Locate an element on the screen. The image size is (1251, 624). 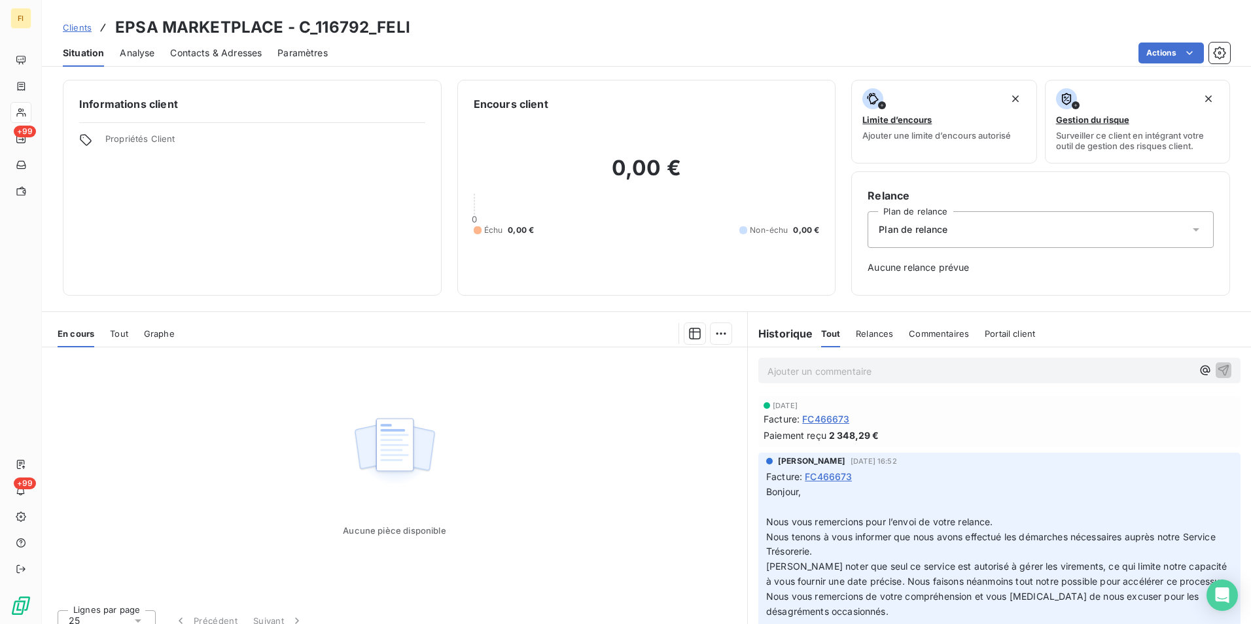
span: Portail client is located at coordinates (1010, 334).